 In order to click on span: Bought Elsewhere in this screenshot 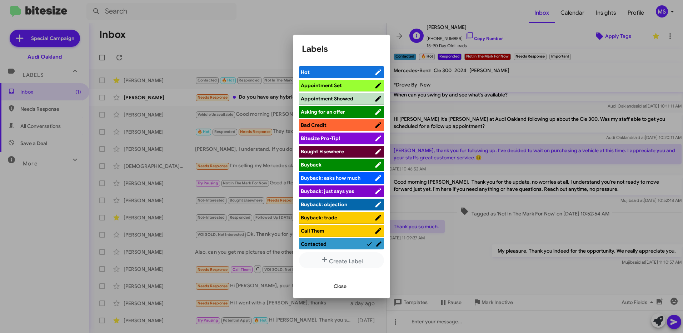, I will do `click(322, 152)`.